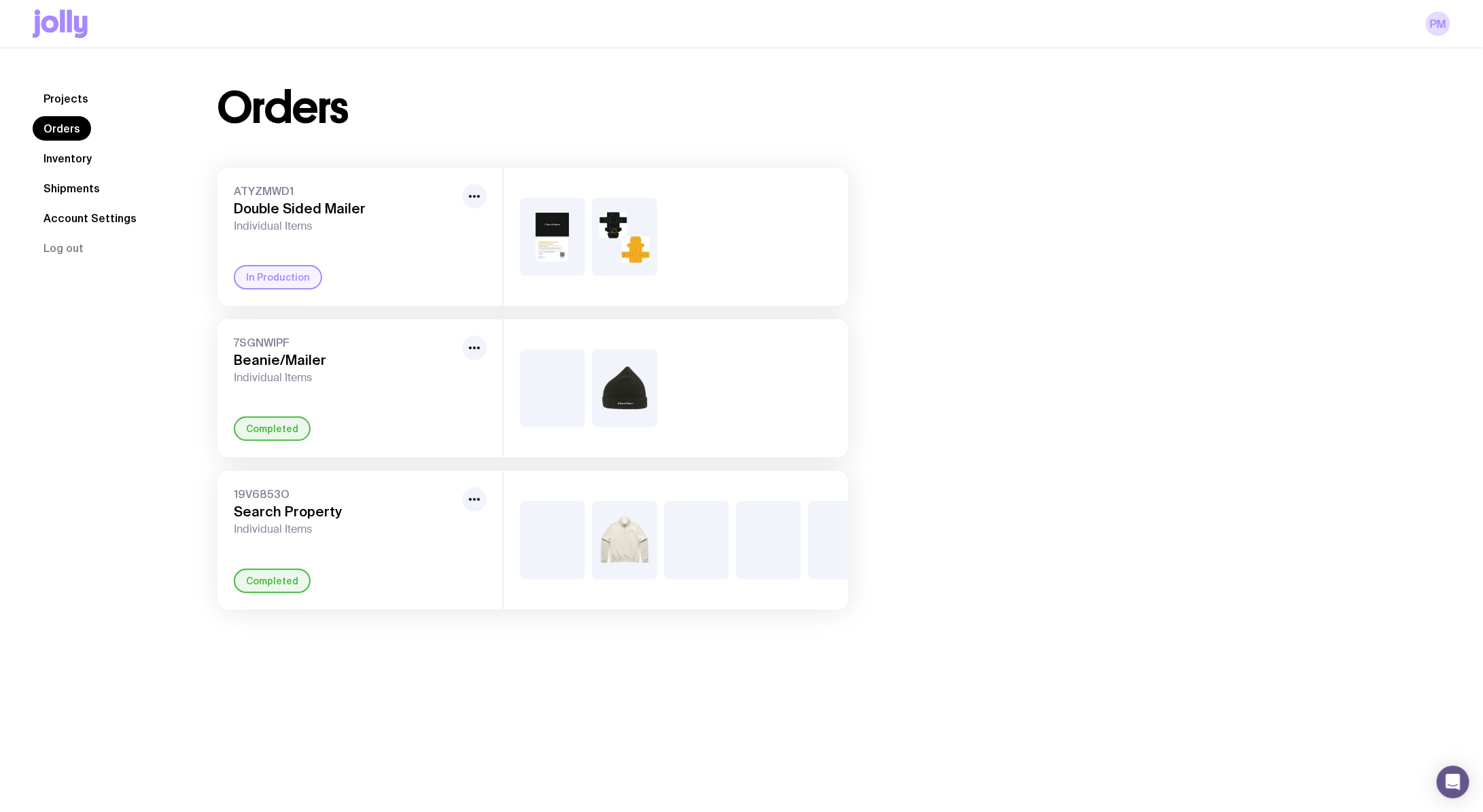 The height and width of the screenshot is (812, 1483). I want to click on a: Account Settings, so click(90, 218).